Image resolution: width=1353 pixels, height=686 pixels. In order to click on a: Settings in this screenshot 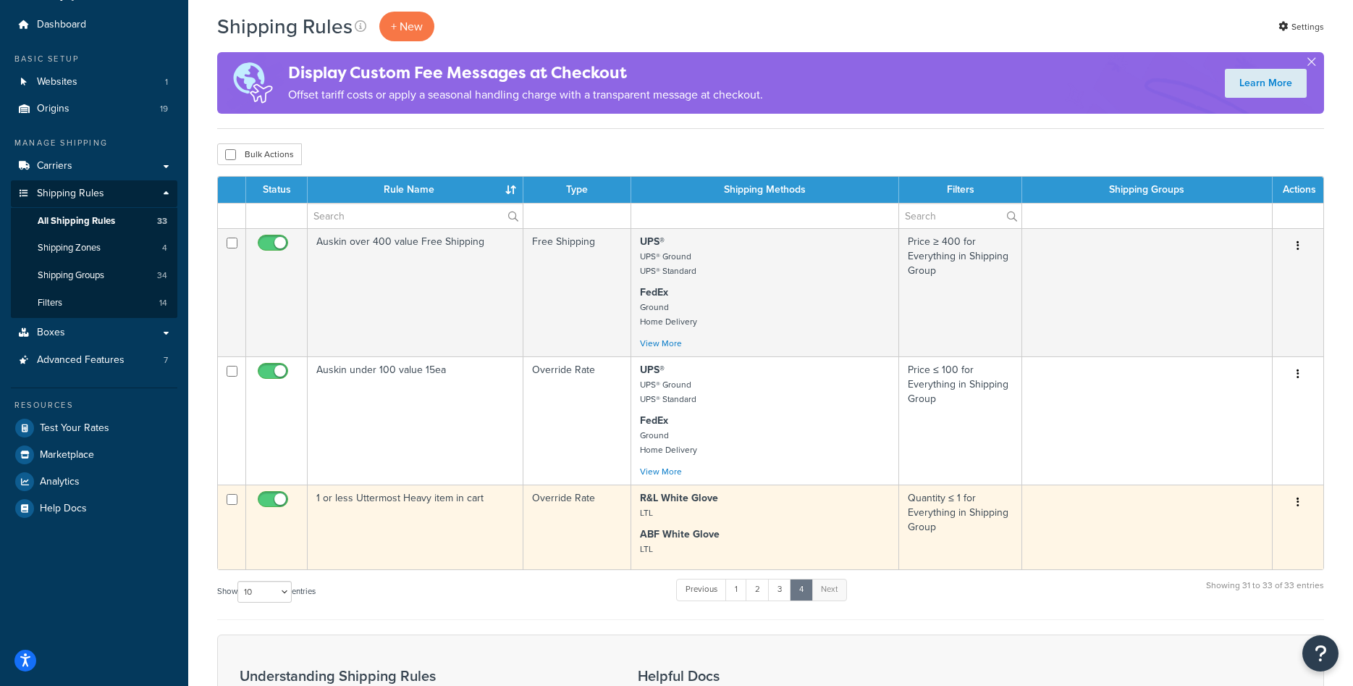, I will do `click(1301, 27)`.